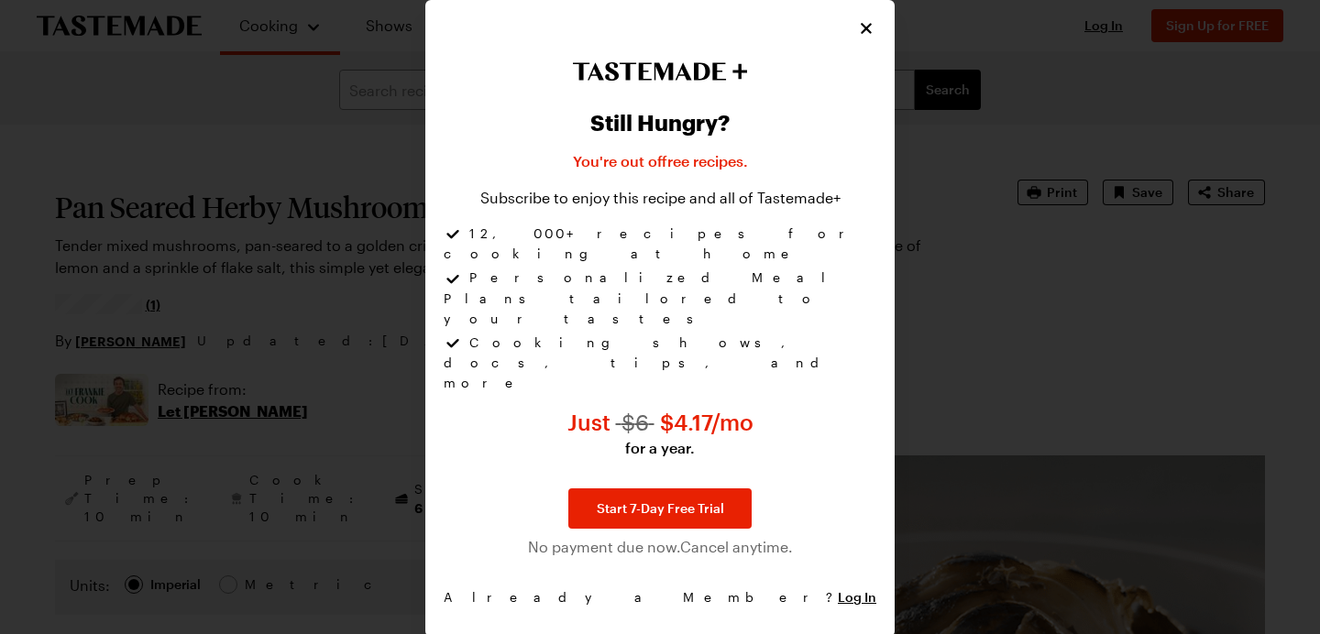 The image size is (1320, 634). What do you see at coordinates (857, 598) in the screenshot?
I see `span: Log In` at bounding box center [857, 598].